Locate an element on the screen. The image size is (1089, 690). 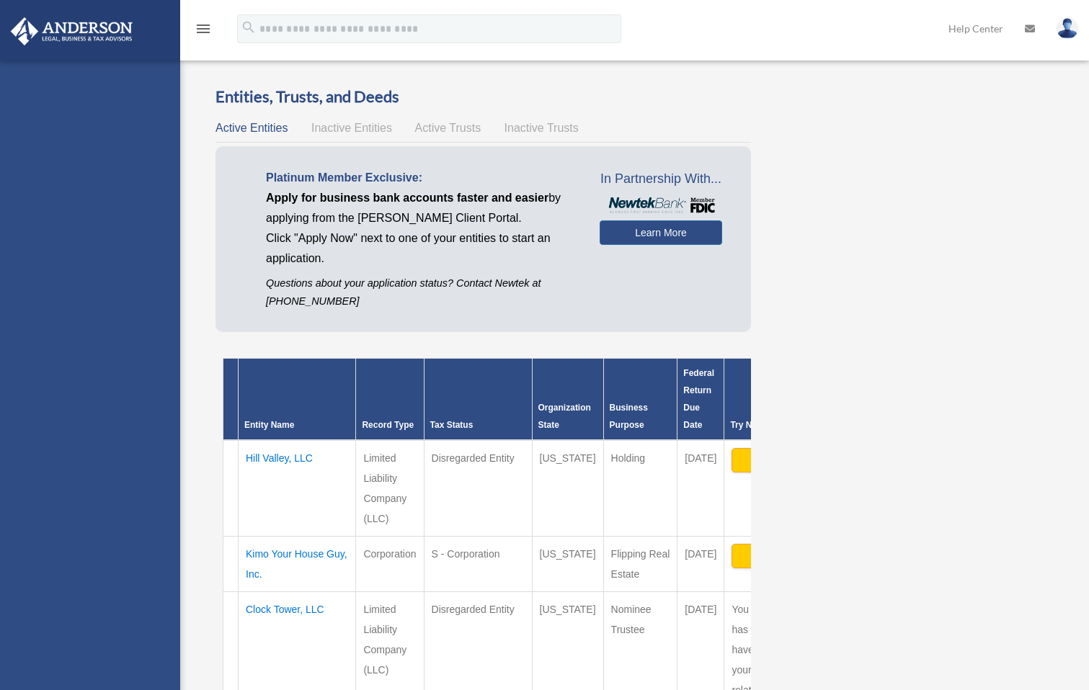
td: Corporation is located at coordinates (390, 564).